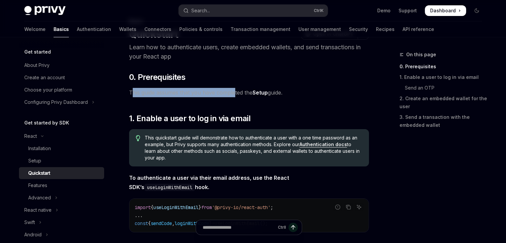 The width and height of the screenshot is (506, 243). What do you see at coordinates (62, 198) in the screenshot?
I see `button: Toggle Advanced section` at bounding box center [62, 198].